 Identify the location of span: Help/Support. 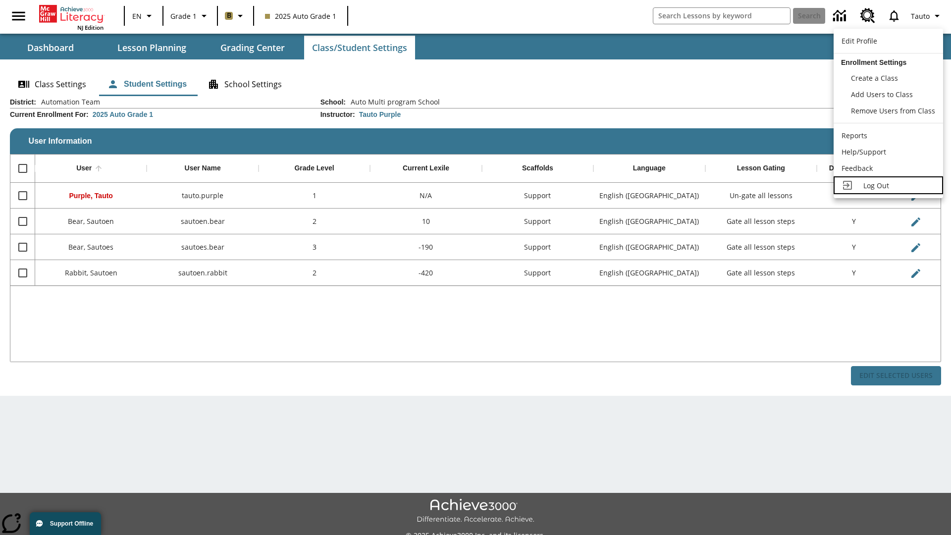
(864, 152).